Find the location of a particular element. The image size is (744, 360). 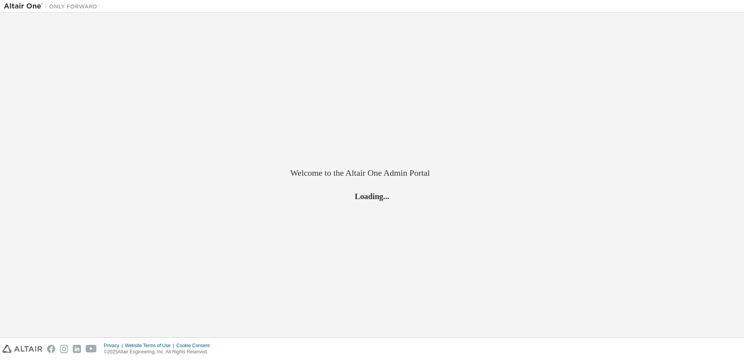

div: Privacy is located at coordinates (114, 345).